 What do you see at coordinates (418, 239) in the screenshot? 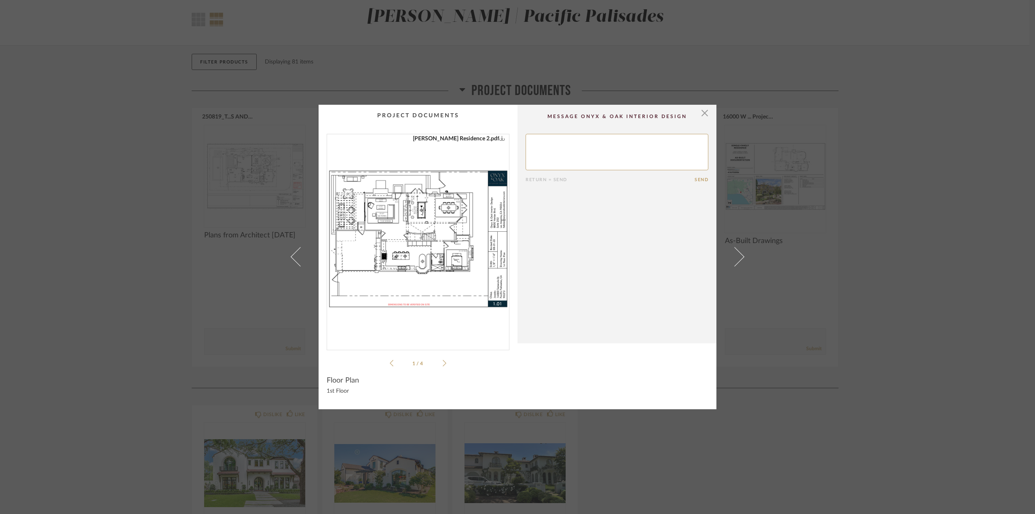
I see `div: 0` at bounding box center [418, 239].